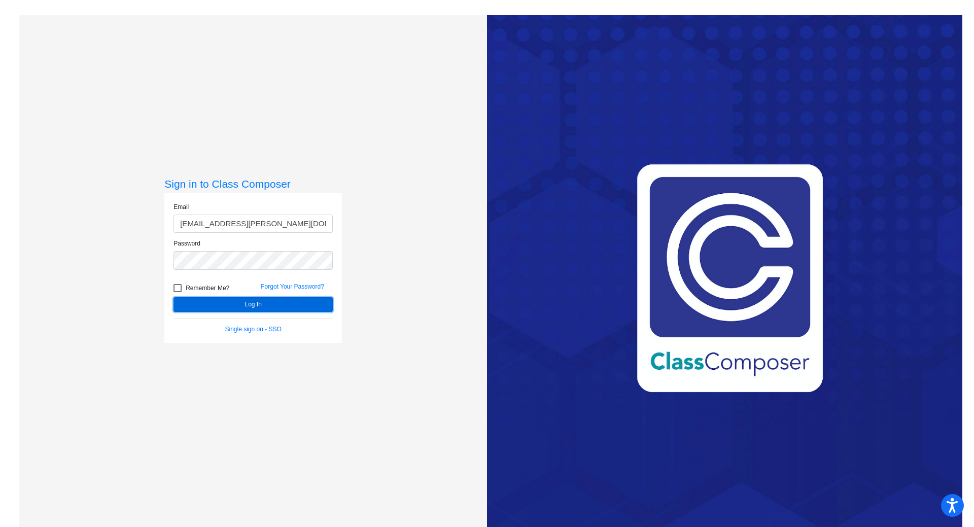 This screenshot has width=974, height=527. What do you see at coordinates (253, 184) in the screenshot?
I see `h3: Sign in to Class Composer` at bounding box center [253, 184].